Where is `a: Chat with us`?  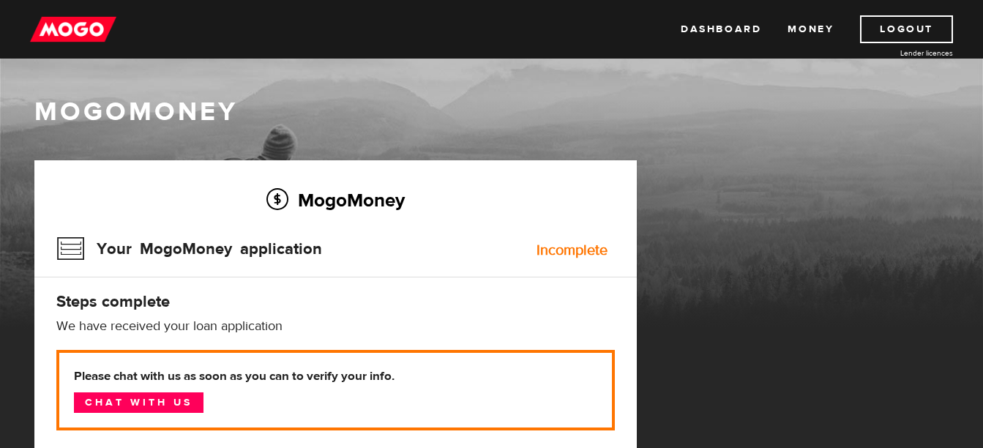
a: Chat with us is located at coordinates (138, 402).